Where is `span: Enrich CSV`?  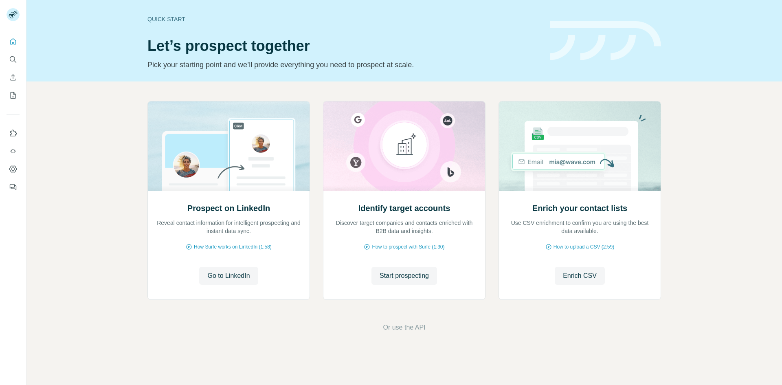 span: Enrich CSV is located at coordinates (579, 276).